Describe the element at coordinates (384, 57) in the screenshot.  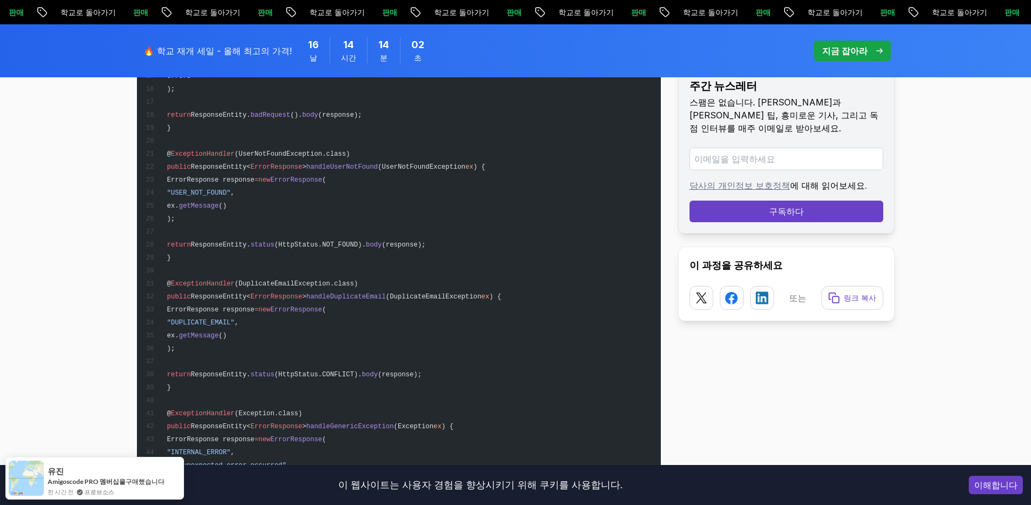
I see `font: 분` at that location.